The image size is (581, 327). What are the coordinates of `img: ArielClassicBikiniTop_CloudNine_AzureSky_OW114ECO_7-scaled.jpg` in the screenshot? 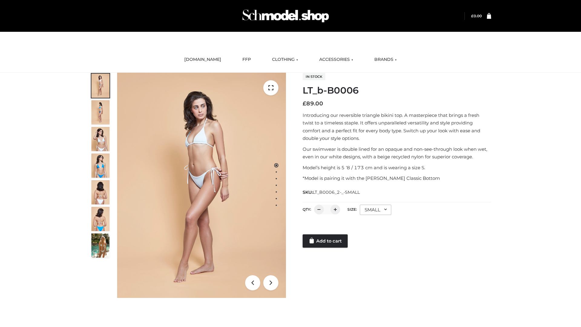 It's located at (101, 192).